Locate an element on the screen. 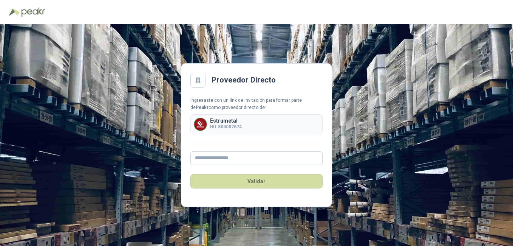 This screenshot has width=513, height=246. h2: Proveedor Directo is located at coordinates (244, 80).